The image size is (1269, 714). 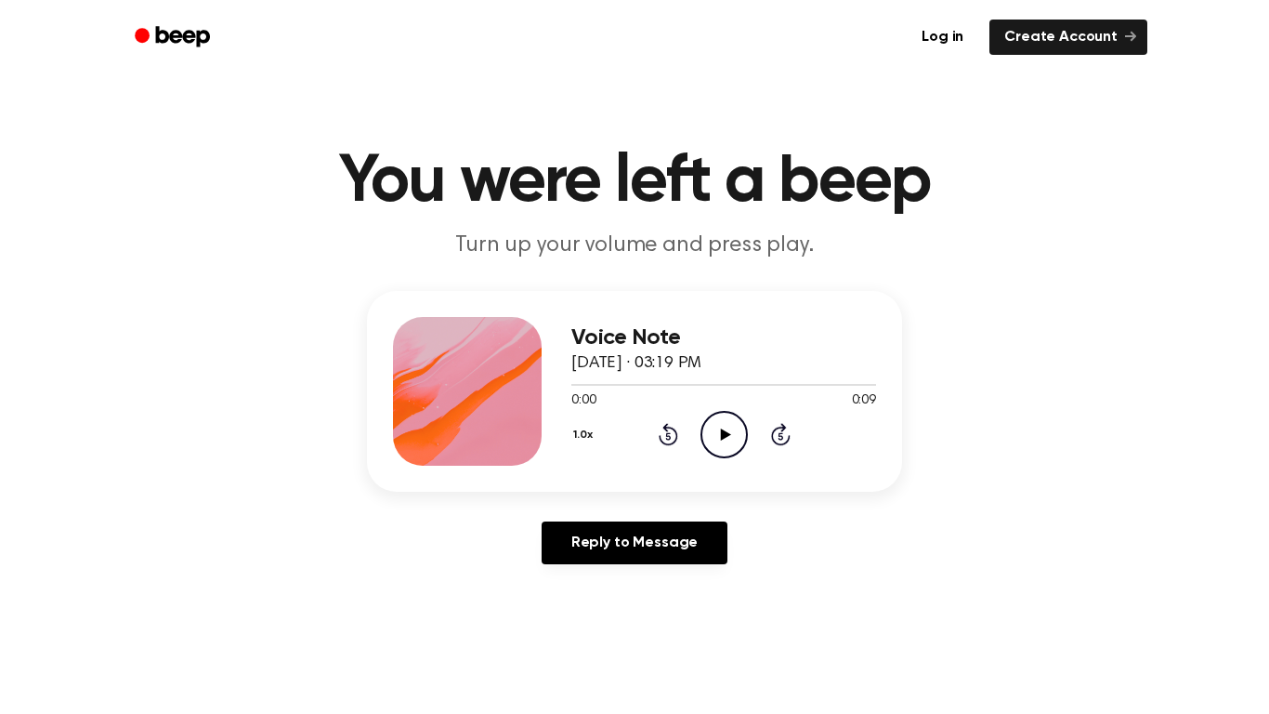 I want to click on h1: You were left a beep, so click(x=635, y=182).